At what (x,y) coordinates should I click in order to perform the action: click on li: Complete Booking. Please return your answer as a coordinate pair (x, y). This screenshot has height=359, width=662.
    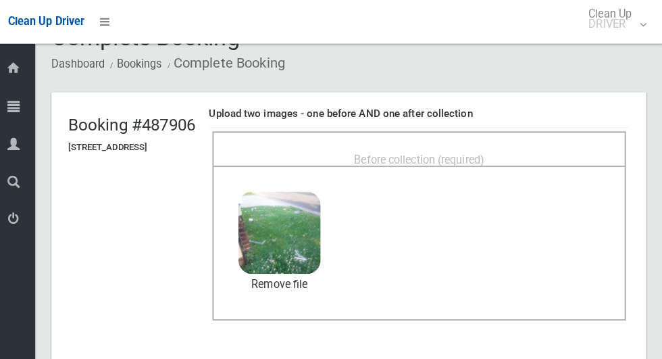
    Looking at the image, I should click on (230, 62).